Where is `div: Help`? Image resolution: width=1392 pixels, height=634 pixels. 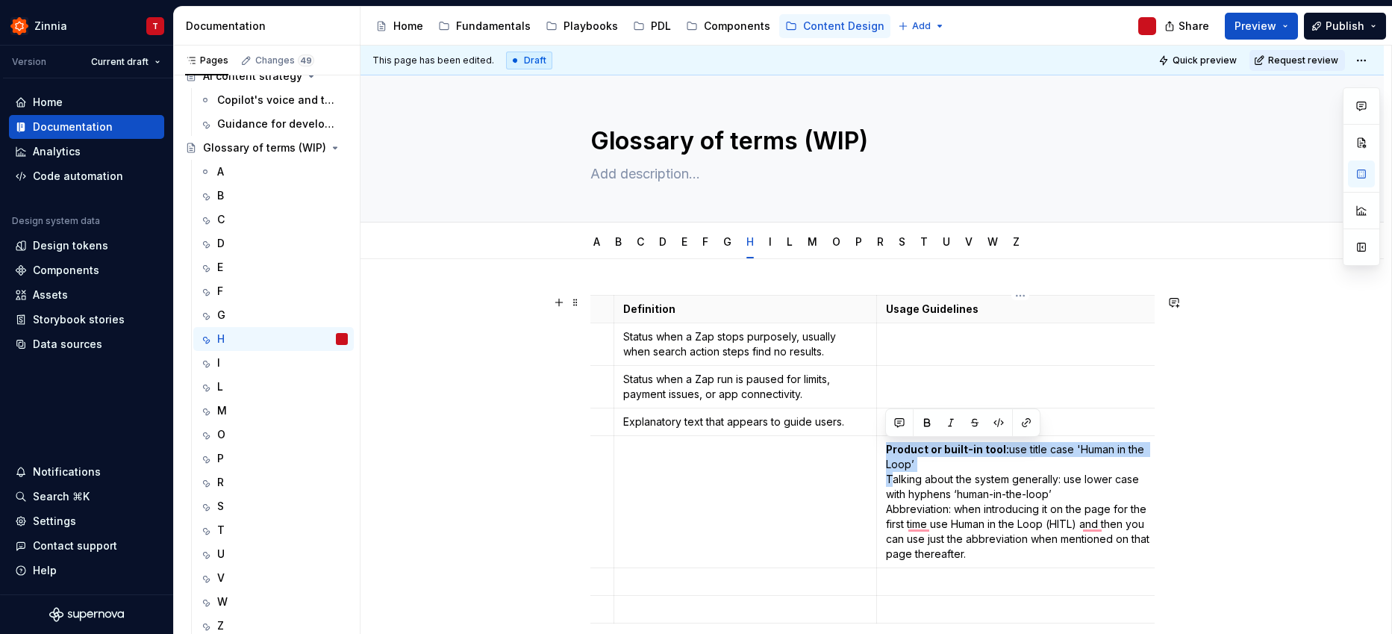 div: Help is located at coordinates (45, 570).